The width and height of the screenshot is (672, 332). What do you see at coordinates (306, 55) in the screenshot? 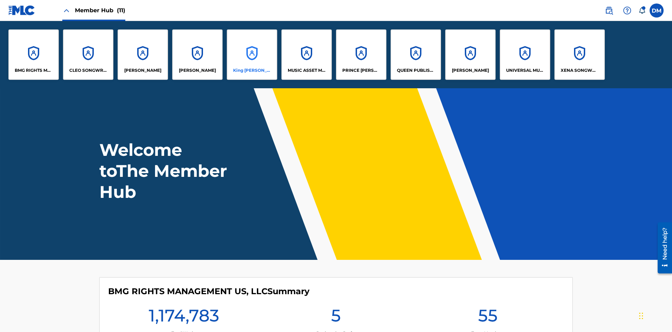
I see `a: AccountsMUSIC ASSET MANAGEMENT (MAM)` at bounding box center [306, 55].